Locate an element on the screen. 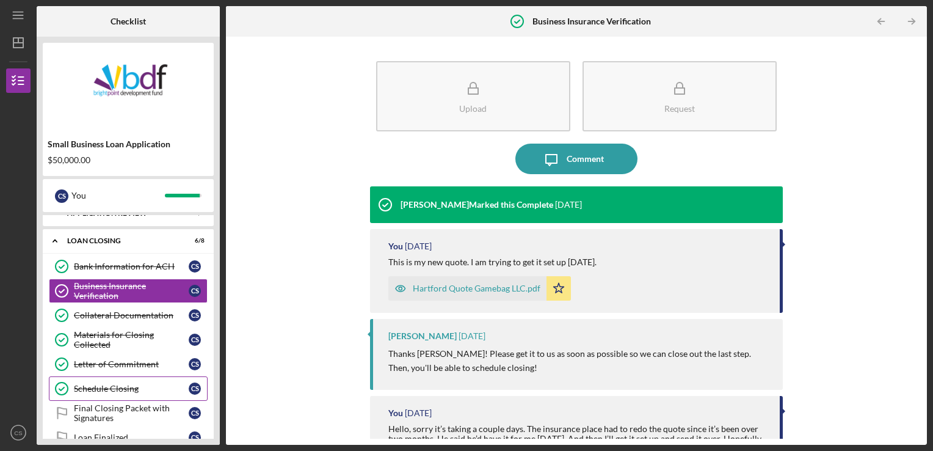  div: Loan Finalized is located at coordinates (131, 437).